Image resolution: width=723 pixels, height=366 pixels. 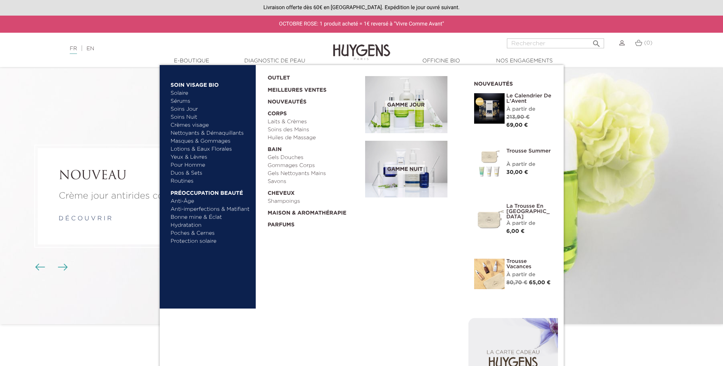 I want to click on a: Anti-Âge, so click(x=210, y=202).